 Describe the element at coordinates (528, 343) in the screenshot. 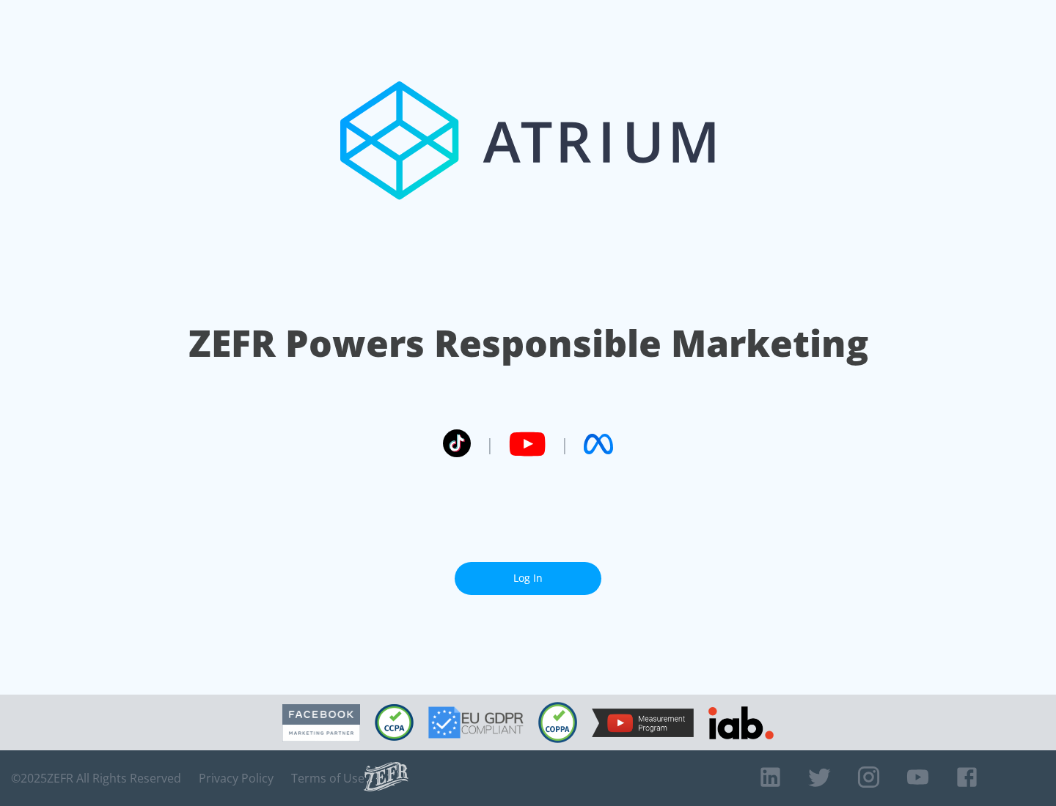

I see `h1: ZEFR Powers Responsible Marketing` at that location.